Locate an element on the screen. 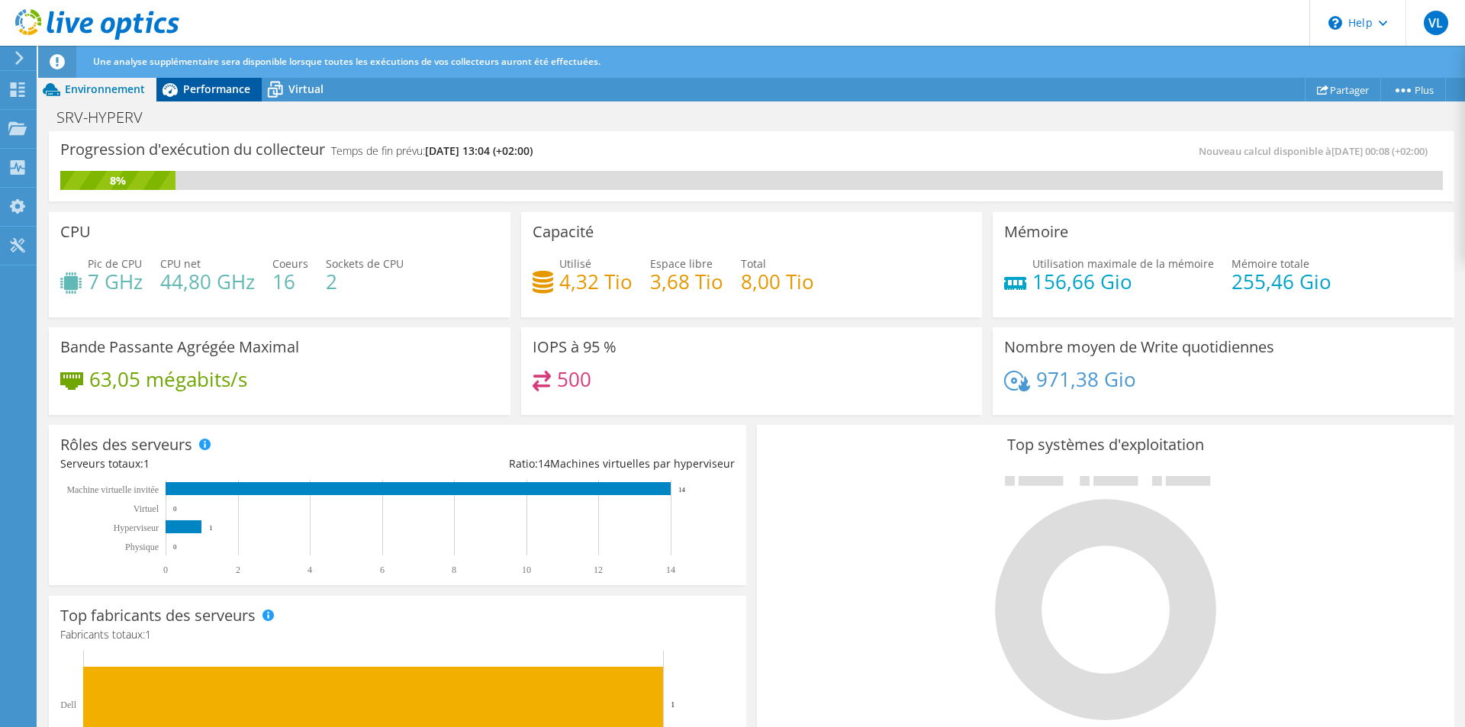  h3: Rôles des serveurs is located at coordinates (126, 445).